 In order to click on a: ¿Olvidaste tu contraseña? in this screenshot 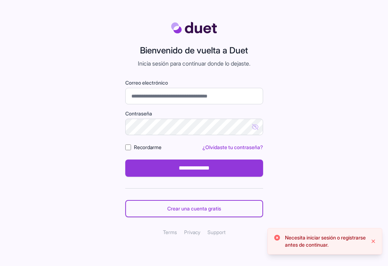, I will do `click(233, 147)`.